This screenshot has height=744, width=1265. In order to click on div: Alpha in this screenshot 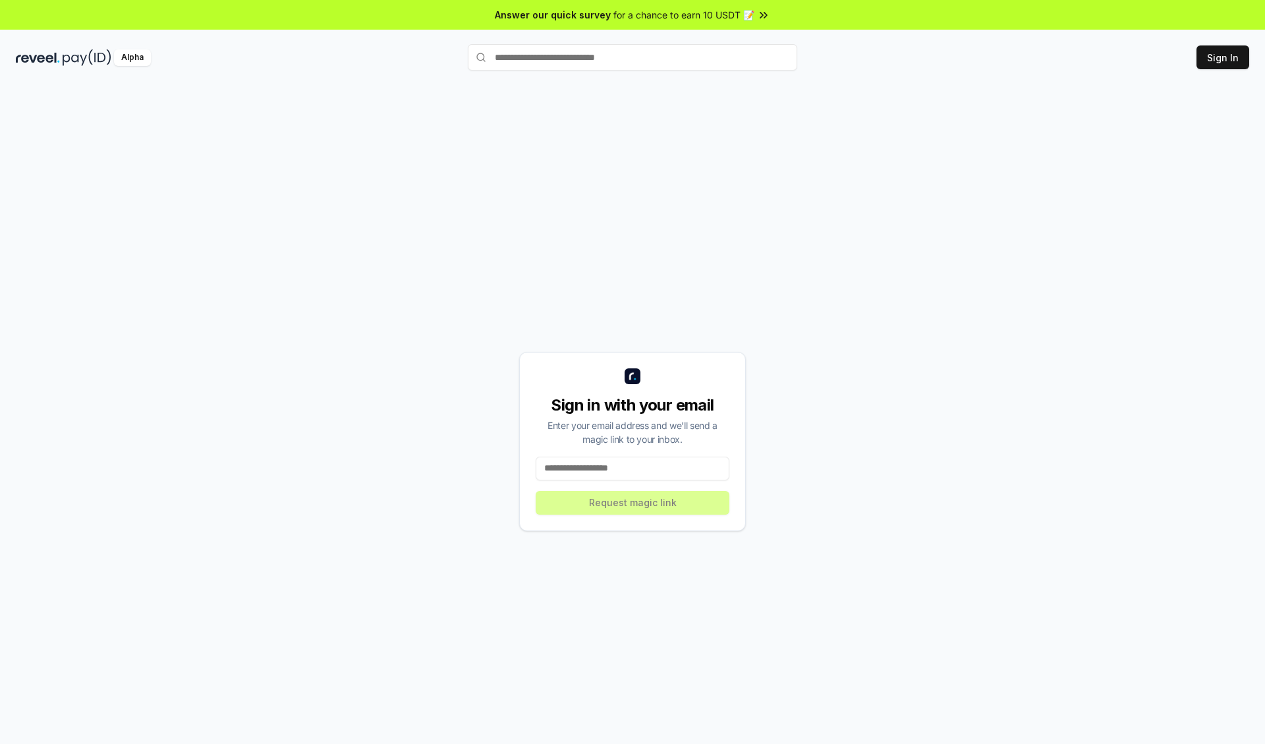, I will do `click(132, 57)`.